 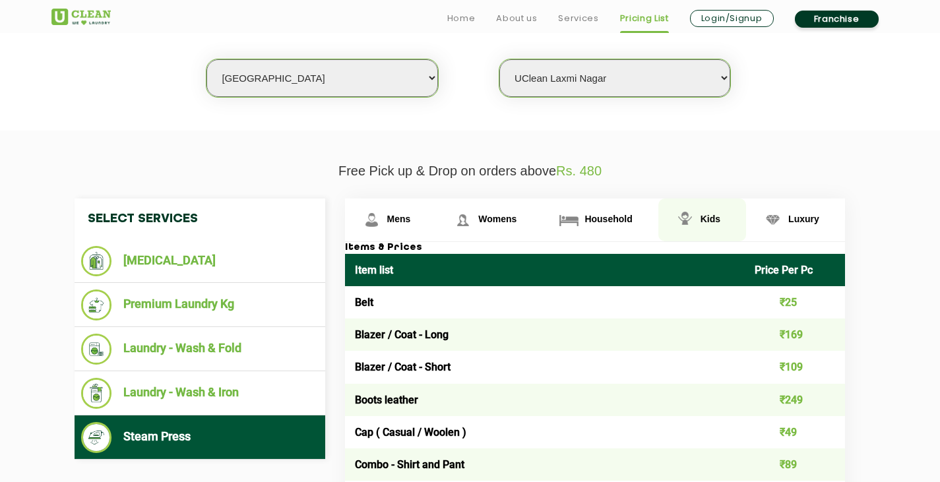 I want to click on td: ₹249, so click(x=795, y=400).